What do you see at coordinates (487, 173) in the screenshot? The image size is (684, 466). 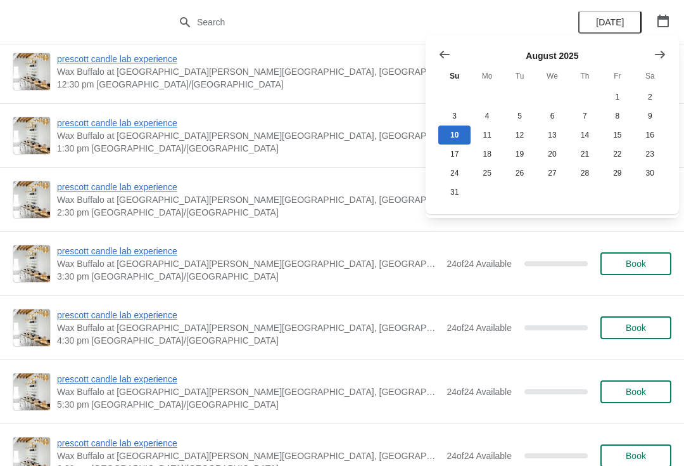 I see `button: Monday August 25 2025` at bounding box center [487, 173].